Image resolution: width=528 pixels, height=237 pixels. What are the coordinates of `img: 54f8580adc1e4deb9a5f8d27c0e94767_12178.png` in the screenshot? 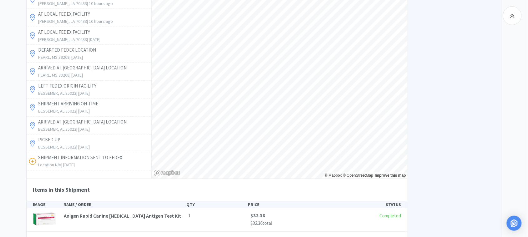 It's located at (44, 219).